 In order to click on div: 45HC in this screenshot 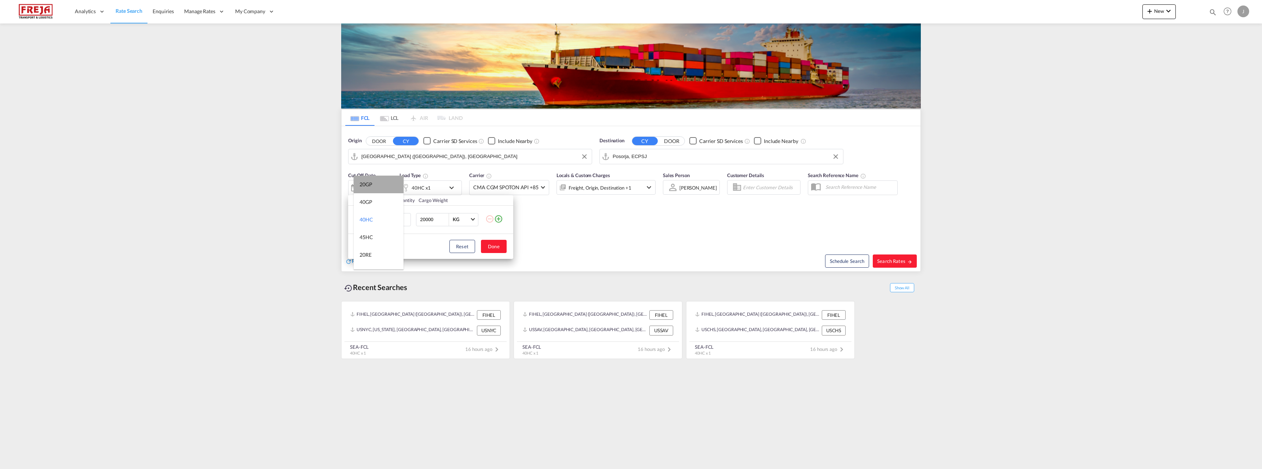, I will do `click(366, 237)`.